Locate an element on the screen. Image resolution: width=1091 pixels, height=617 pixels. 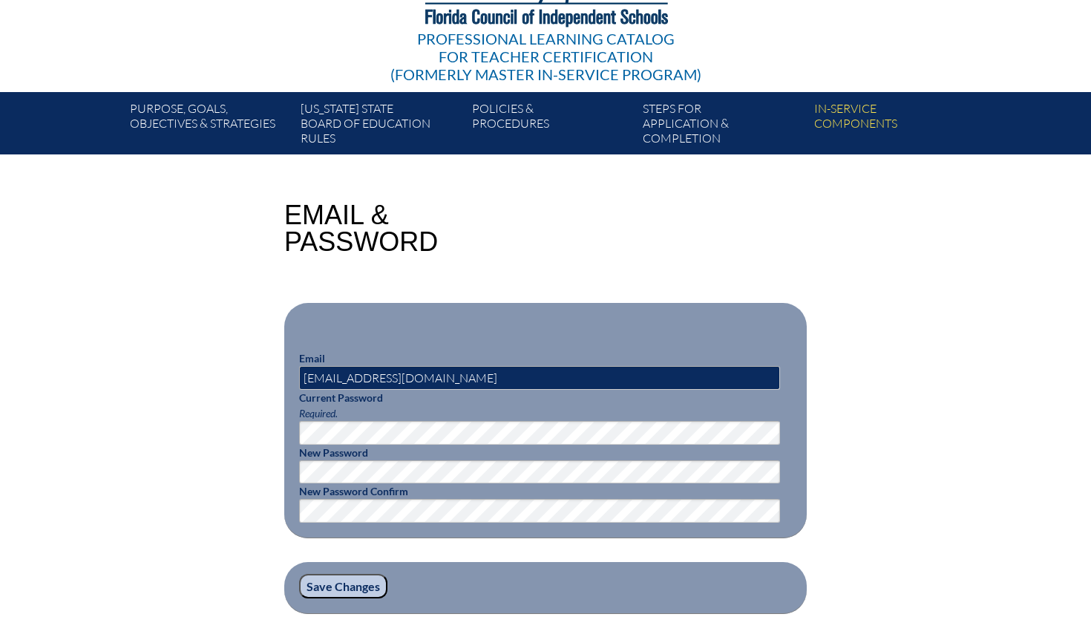
a: In-servicecomponents is located at coordinates (893, 126).